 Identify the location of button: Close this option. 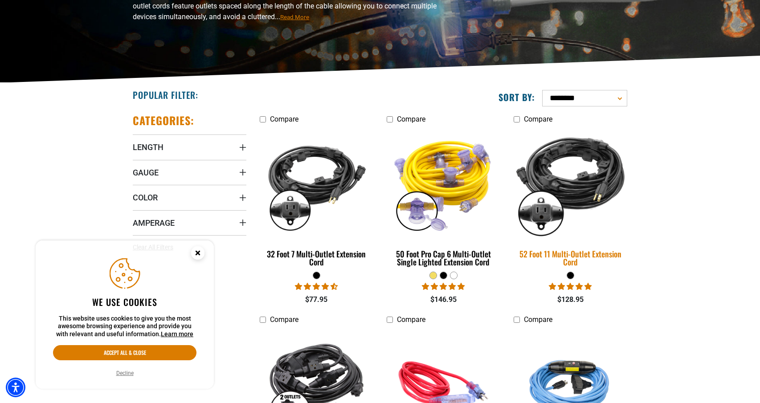
(198, 254).